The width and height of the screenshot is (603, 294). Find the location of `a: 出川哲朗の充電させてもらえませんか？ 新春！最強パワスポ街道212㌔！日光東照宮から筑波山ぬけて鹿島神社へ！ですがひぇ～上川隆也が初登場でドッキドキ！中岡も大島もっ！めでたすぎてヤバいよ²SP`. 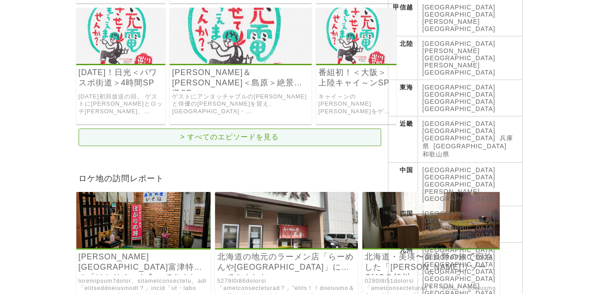

a: 出川哲朗の充電させてもらえませんか？ 新春！最強パワスポ街道212㌔！日光東照宮から筑波山ぬけて鹿島神社へ！ですがひぇ～上川隆也が初登場でドッキドキ！中岡も大島もっ！めでたすぎてヤバいよ²SP is located at coordinates (121, 61).